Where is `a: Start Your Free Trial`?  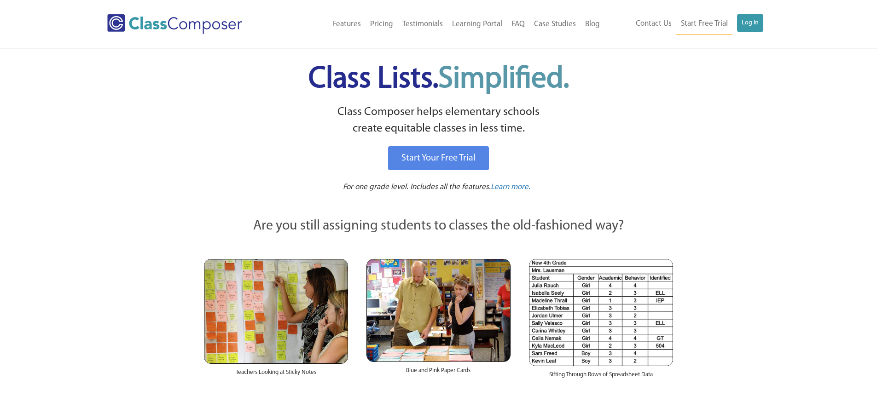
a: Start Your Free Trial is located at coordinates (438, 158).